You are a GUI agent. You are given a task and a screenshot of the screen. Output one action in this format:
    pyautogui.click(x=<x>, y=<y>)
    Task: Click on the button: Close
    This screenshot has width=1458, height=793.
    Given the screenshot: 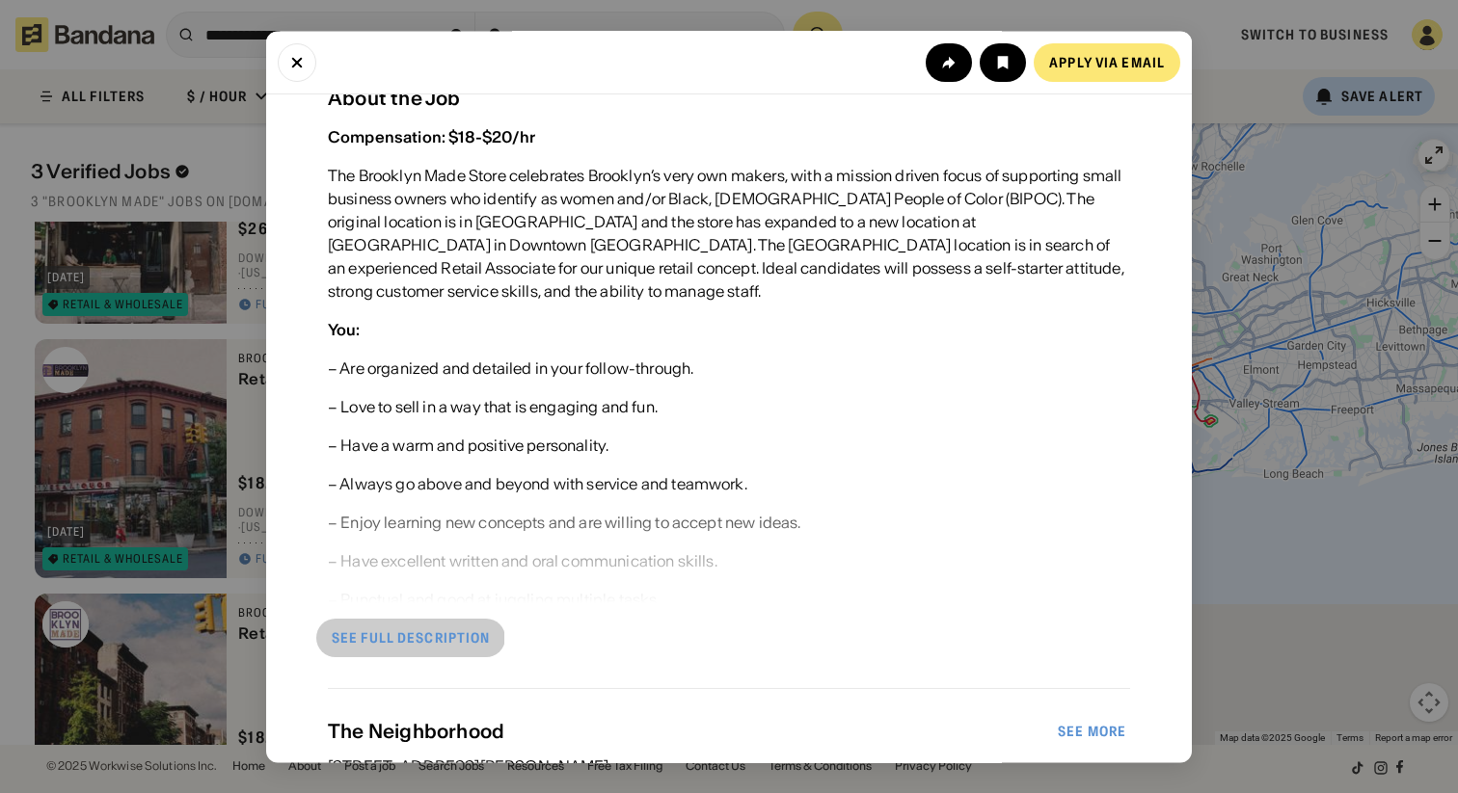 What is the action you would take?
    pyautogui.click(x=297, y=62)
    